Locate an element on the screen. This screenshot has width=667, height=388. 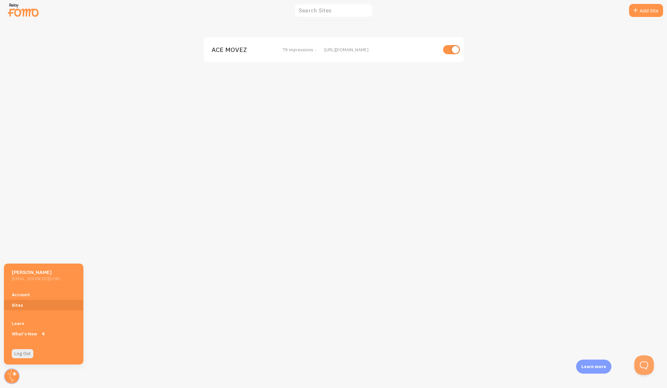
span: ACE MOVEZ is located at coordinates (238, 50).